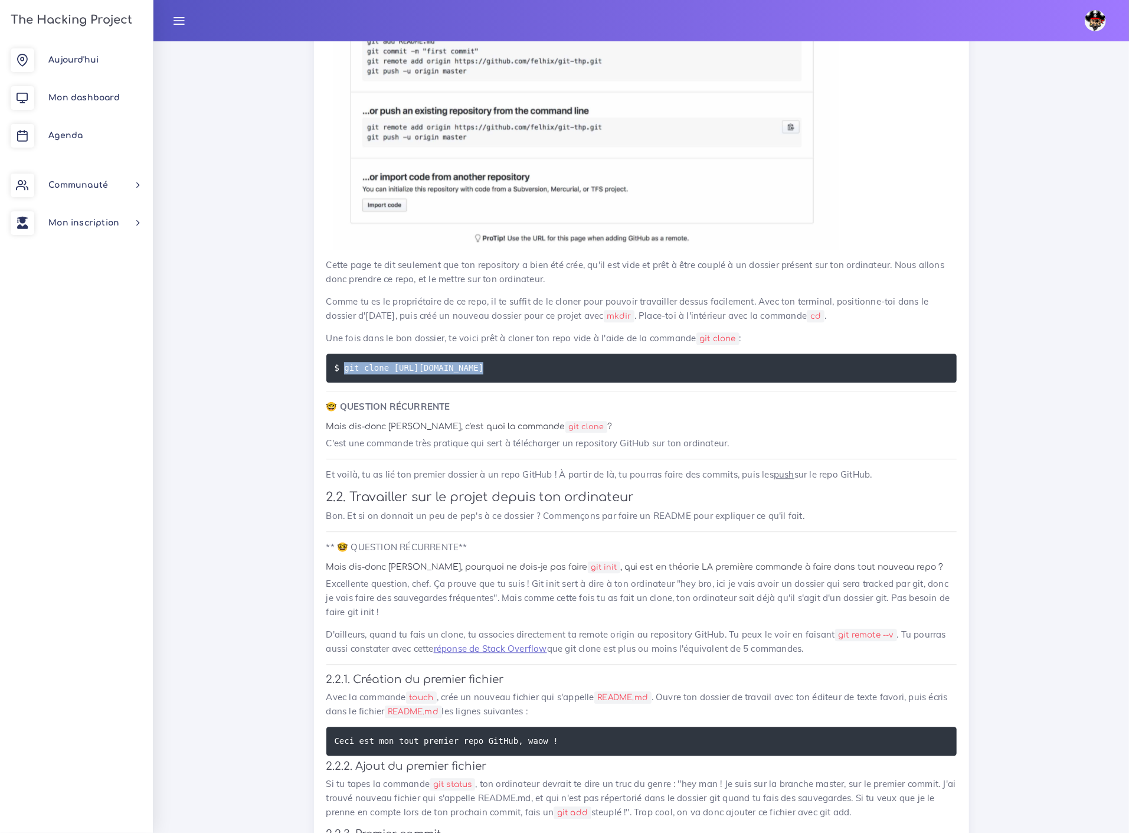  What do you see at coordinates (641, 766) in the screenshot?
I see `h4: 2.2.2. Ajout du premier fichier` at bounding box center [641, 766].